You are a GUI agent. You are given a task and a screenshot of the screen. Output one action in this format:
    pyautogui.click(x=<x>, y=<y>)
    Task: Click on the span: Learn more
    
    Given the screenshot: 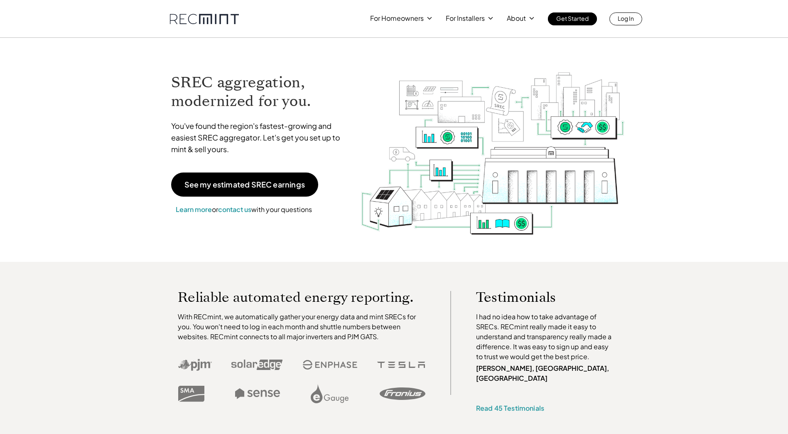 What is the action you would take?
    pyautogui.click(x=194, y=209)
    